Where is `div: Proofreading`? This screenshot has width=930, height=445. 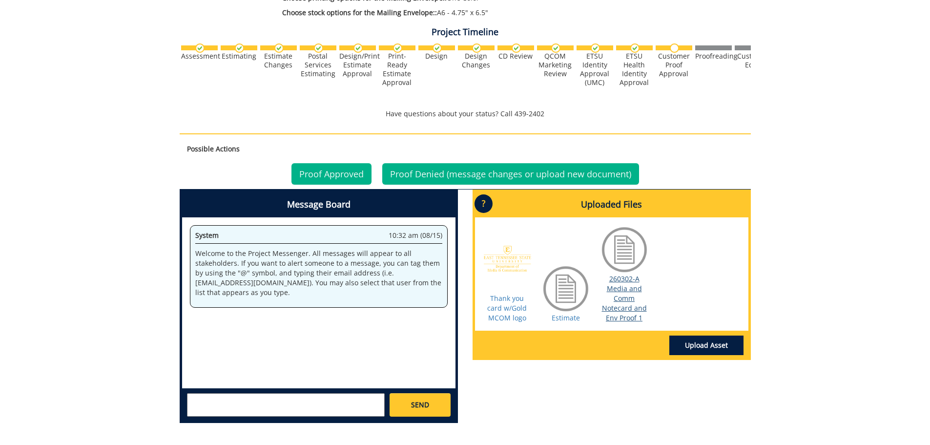 div: Proofreading is located at coordinates (714, 56).